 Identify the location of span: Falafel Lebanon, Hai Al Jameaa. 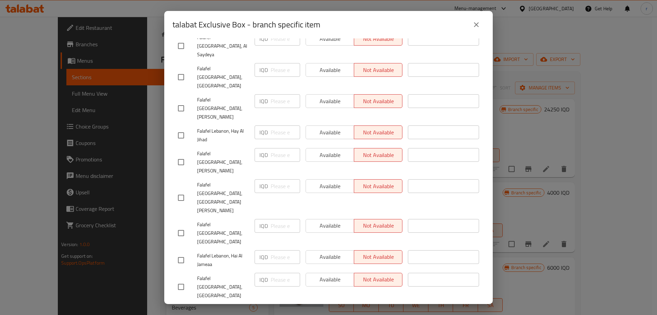
(223, 260).